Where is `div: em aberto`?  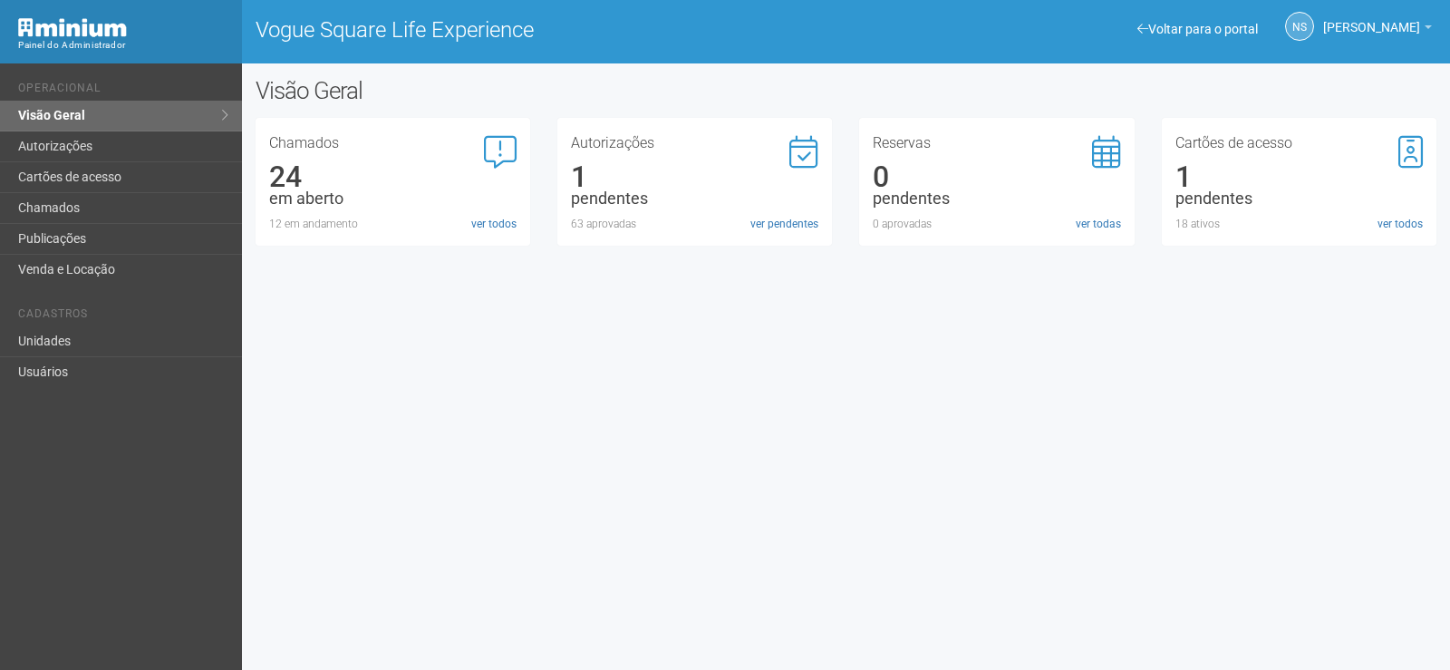 div: em aberto is located at coordinates (392, 198).